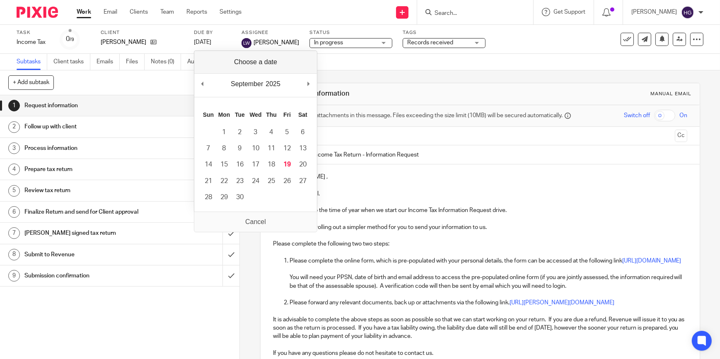  I want to click on a: Team, so click(167, 12).